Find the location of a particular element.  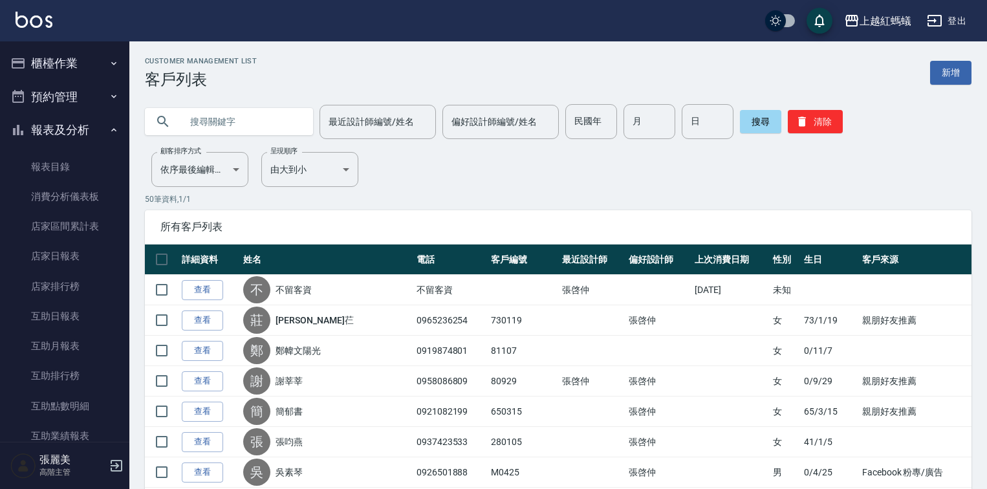

td: Facebook 粉專/廣告 is located at coordinates (915, 472).